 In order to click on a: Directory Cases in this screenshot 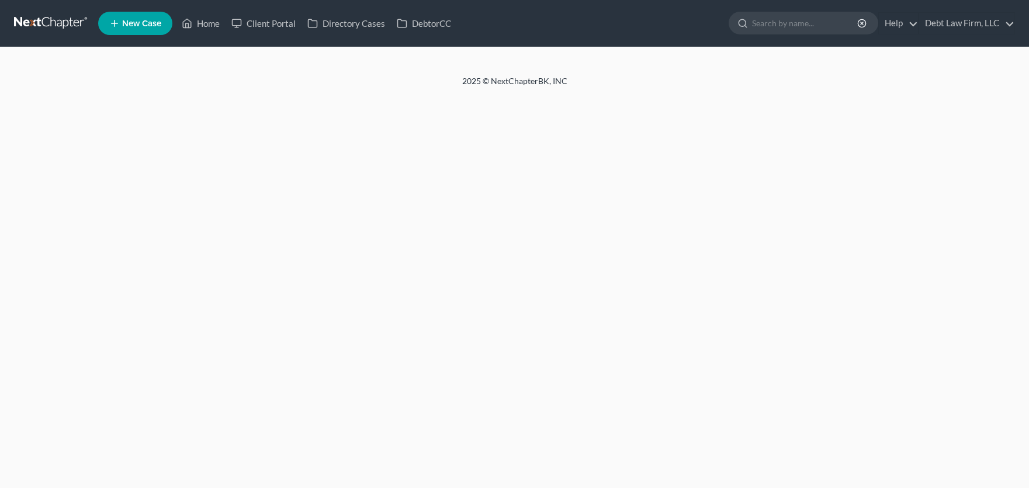, I will do `click(346, 23)`.